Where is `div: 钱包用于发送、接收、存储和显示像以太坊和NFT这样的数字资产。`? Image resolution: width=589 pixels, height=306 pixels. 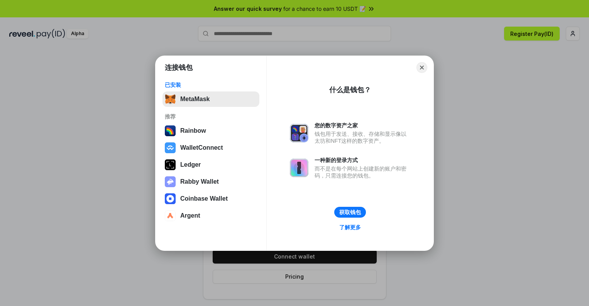
div: 钱包用于发送、接收、存储和显示像以太坊和NFT这样的数字资产。 is located at coordinates (362, 137).